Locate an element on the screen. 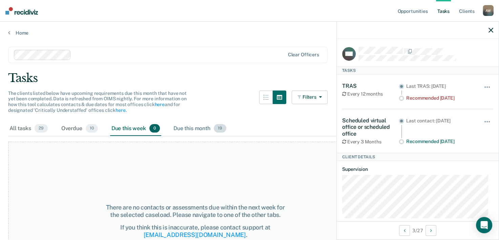 Image resolution: width=499 pixels, height=240 pixels. div: Overdue is located at coordinates (80, 129).